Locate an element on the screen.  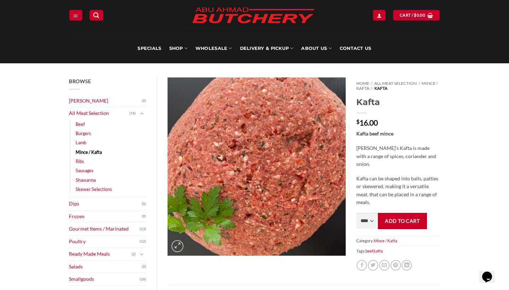
a: Beef is located at coordinates (80, 124).